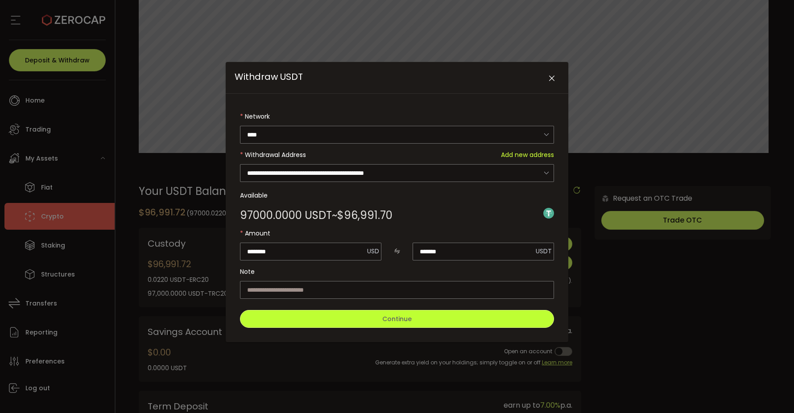  Describe the element at coordinates (286, 215) in the screenshot. I see `span: 97000.0000 USDT` at that location.